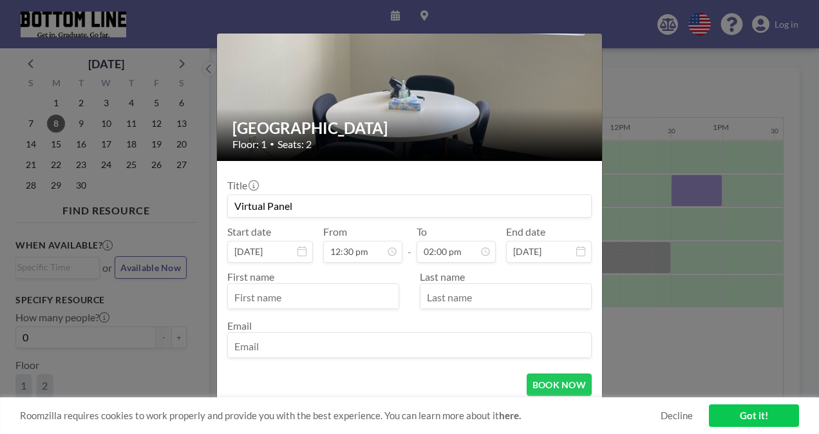 The image size is (819, 434). What do you see at coordinates (239, 325) in the screenshot?
I see `label: Email` at bounding box center [239, 325].